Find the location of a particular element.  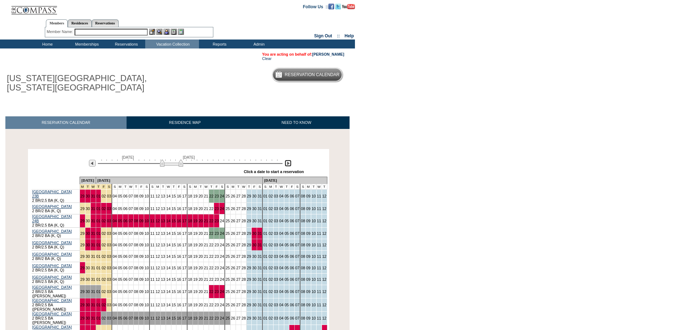

a: Subscribe to our YouTube Channel is located at coordinates (349, 6).